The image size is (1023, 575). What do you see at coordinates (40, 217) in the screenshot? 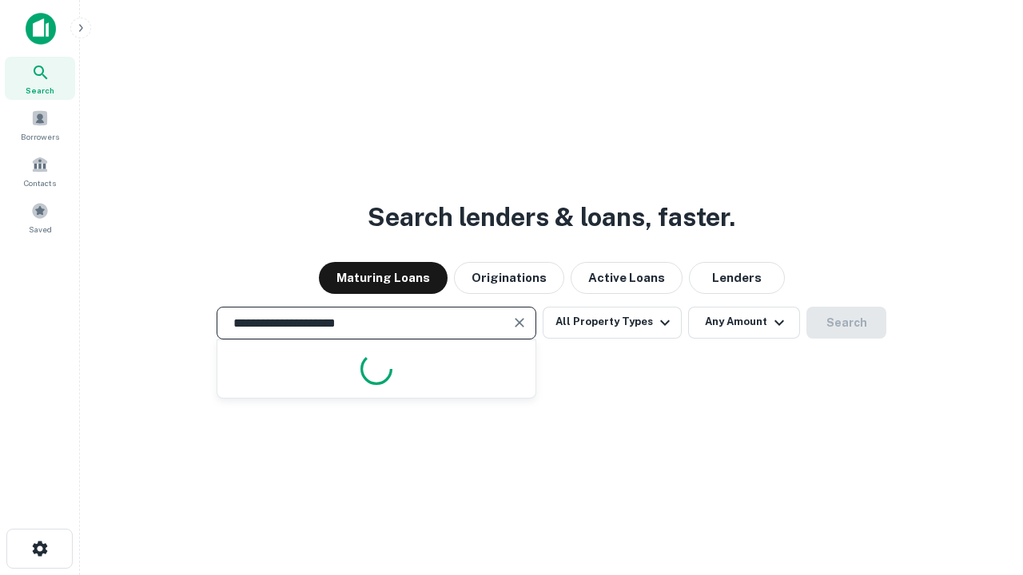
I see `div: Saved` at bounding box center [40, 217].